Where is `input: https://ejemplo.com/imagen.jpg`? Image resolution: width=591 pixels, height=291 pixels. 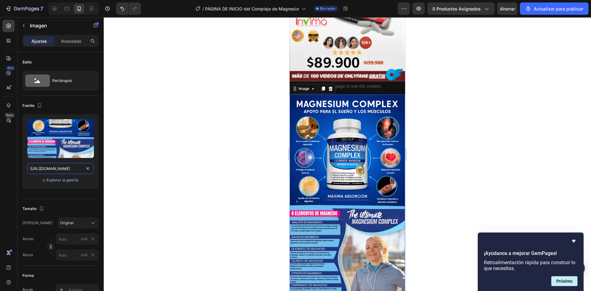
input: https://ejemplo.com/imagen.jpg is located at coordinates (61, 168).